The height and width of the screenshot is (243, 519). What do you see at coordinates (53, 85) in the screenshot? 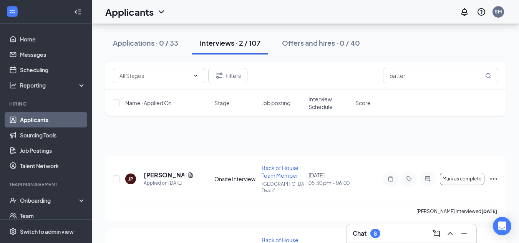
I see `div: Reporting` at bounding box center [53, 85].